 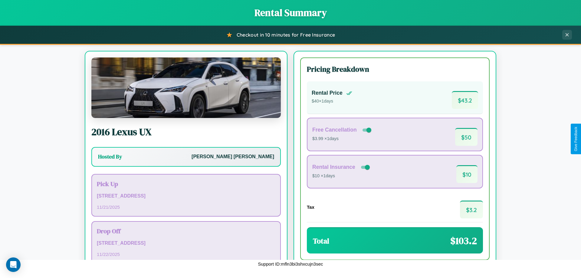 I want to click on span: $ 10, so click(x=467, y=174).